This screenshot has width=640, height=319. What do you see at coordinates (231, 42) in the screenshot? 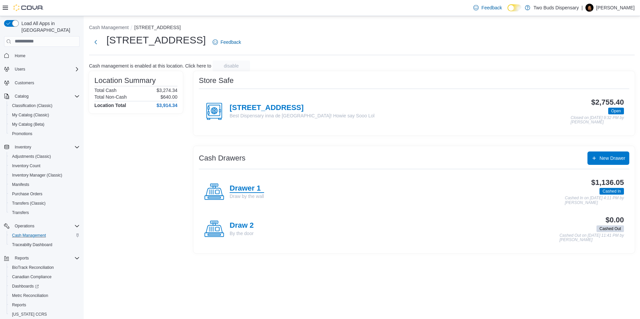
I see `span: Feedback` at bounding box center [231, 42].